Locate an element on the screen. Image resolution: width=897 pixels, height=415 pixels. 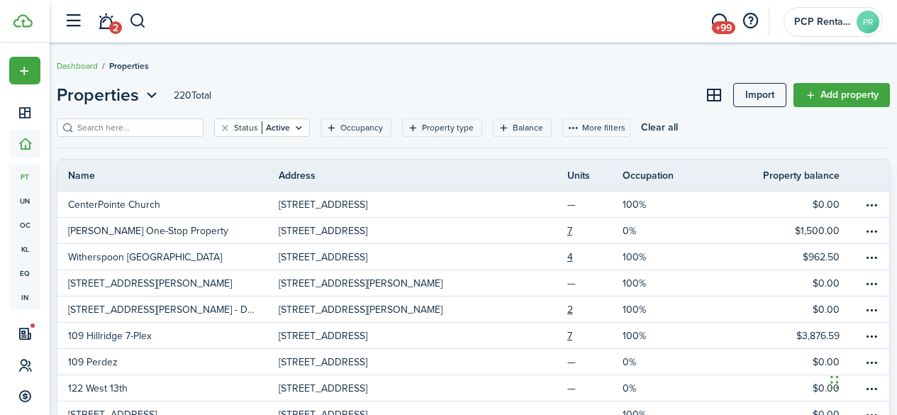
button: Open sidebar is located at coordinates (73, 21).